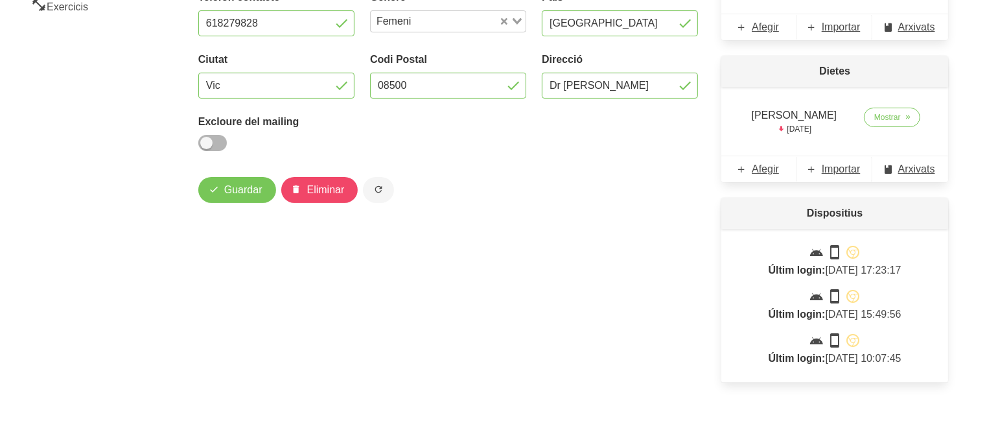  Describe the element at coordinates (276, 60) in the screenshot. I see `label: Ciutat` at that location.